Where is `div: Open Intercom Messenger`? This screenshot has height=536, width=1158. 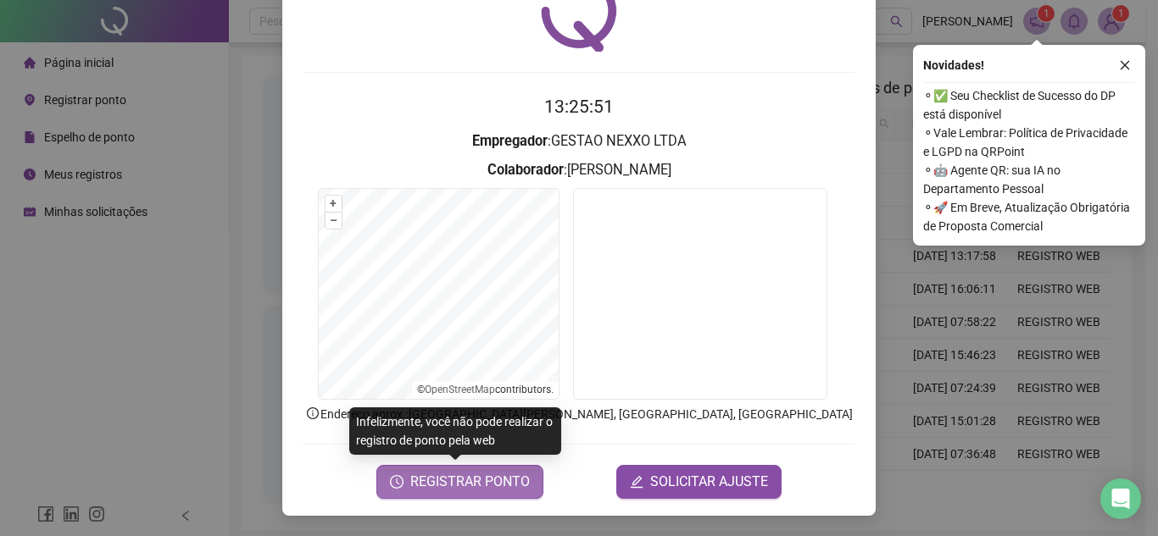
div: Open Intercom Messenger is located at coordinates (1120, 499).